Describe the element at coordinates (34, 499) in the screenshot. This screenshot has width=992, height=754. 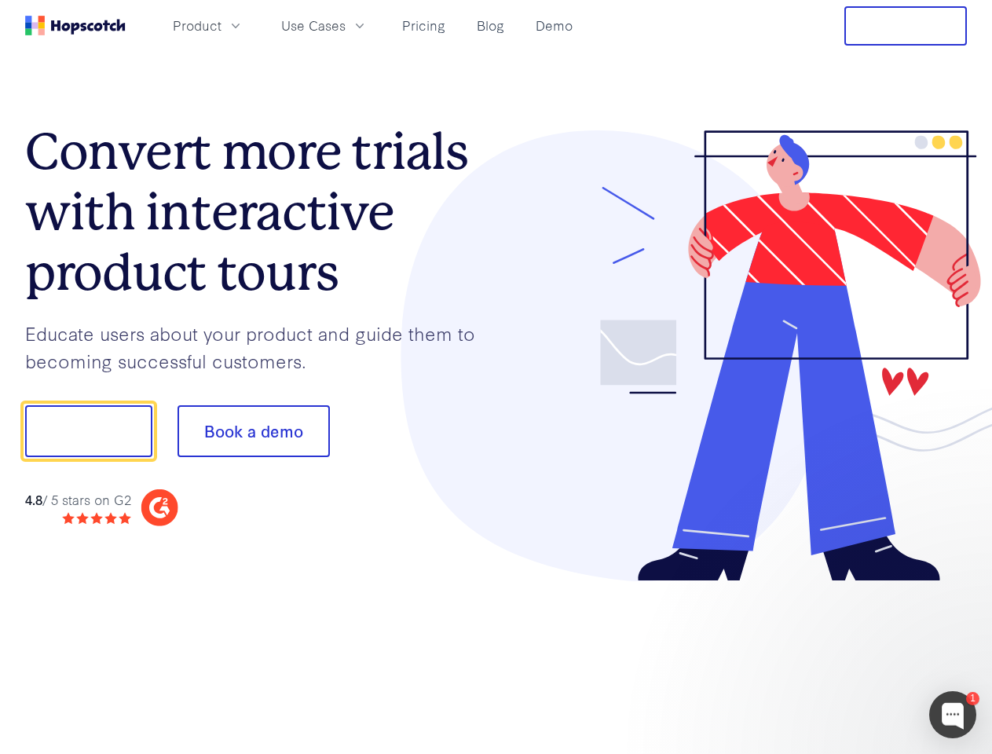
I see `strong: 4.8` at that location.